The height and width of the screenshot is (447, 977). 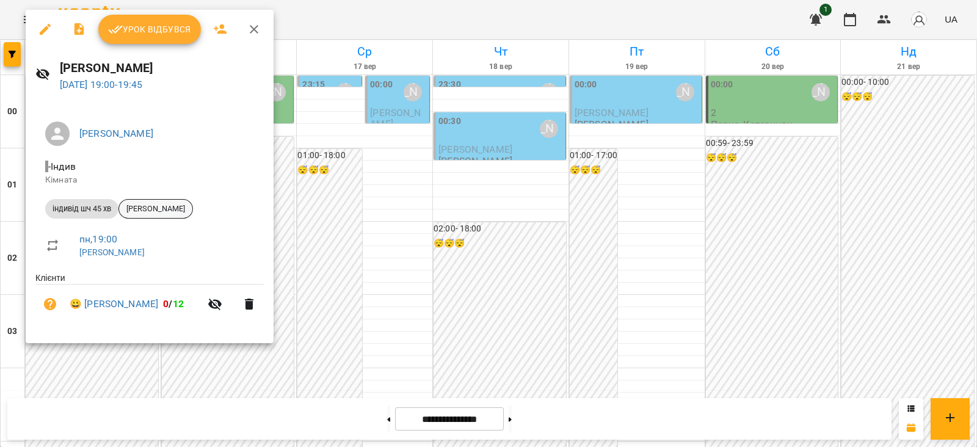 What do you see at coordinates (178, 303) in the screenshot?
I see `span: 12` at bounding box center [178, 303].